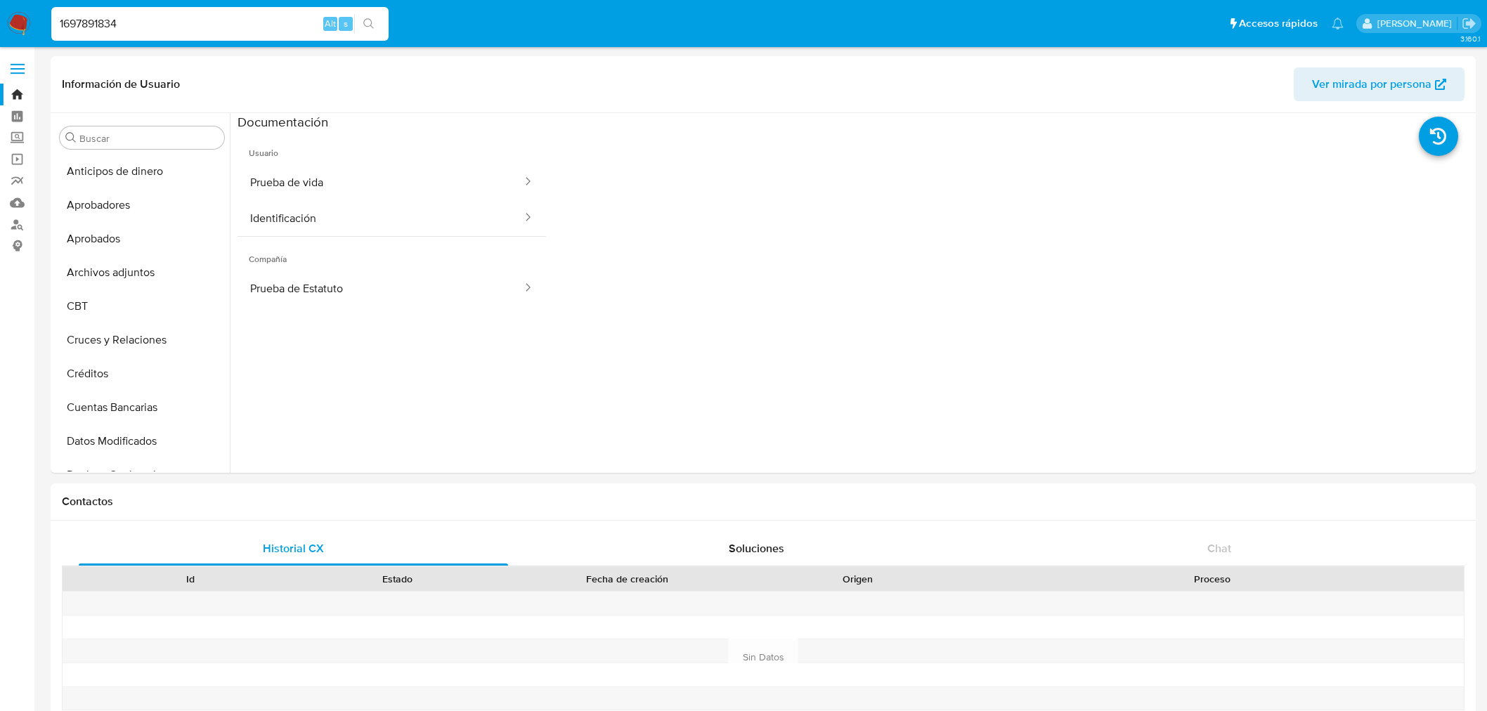 Image resolution: width=1487 pixels, height=711 pixels. What do you see at coordinates (1212, 579) in the screenshot?
I see `div: Proceso` at bounding box center [1212, 579].